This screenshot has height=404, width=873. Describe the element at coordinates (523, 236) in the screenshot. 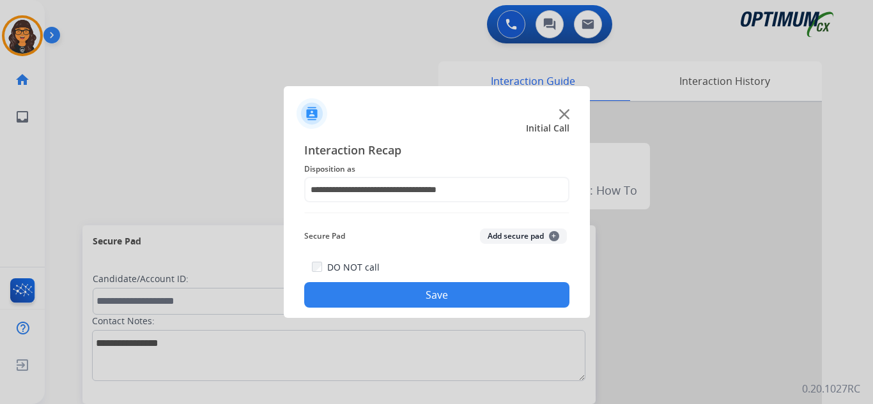

I see `button: Add secure pad+` at that location.